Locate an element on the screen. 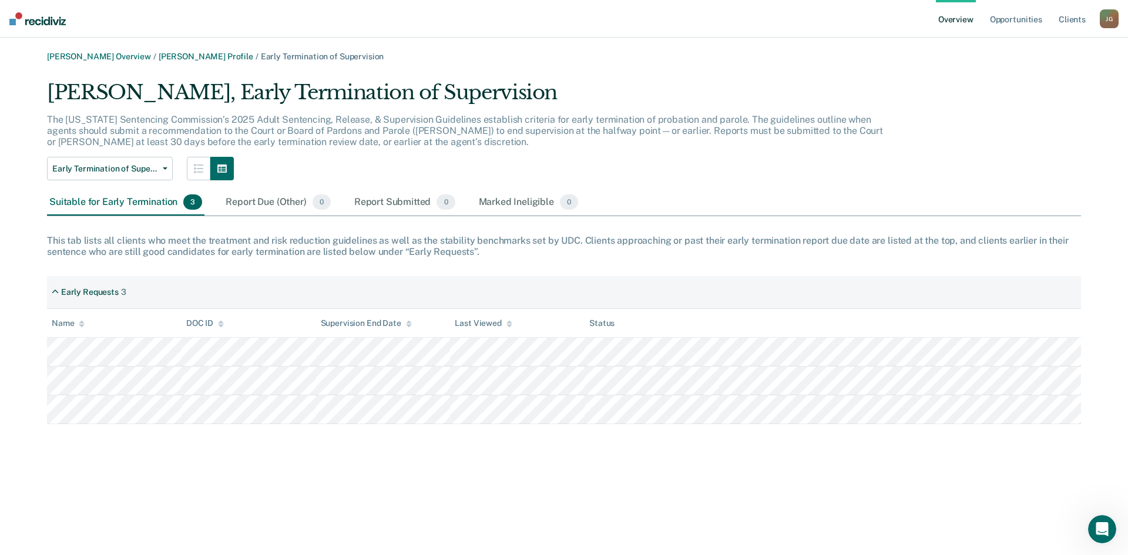  div: Name is located at coordinates (68, 323).